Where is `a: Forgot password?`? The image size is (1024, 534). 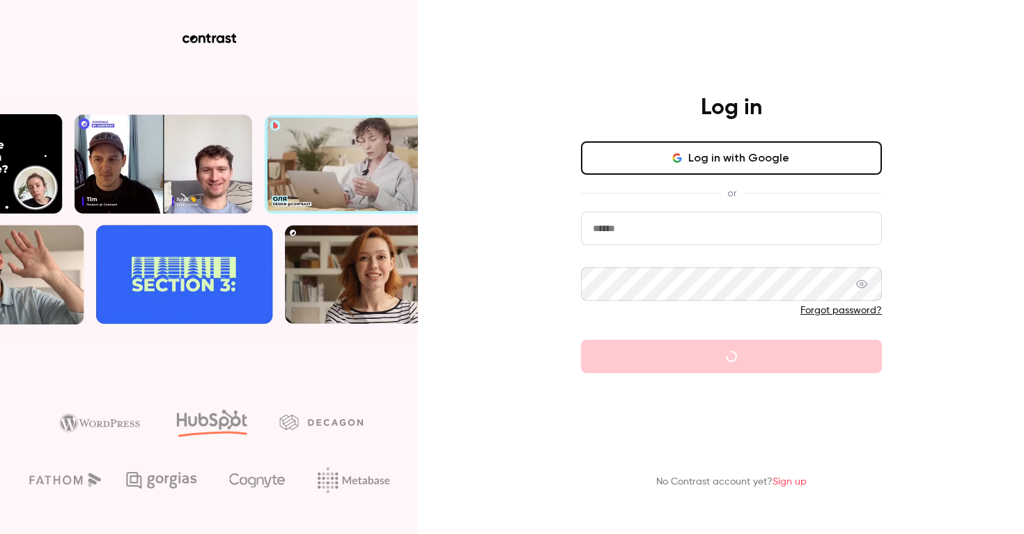
a: Forgot password? is located at coordinates (841, 311).